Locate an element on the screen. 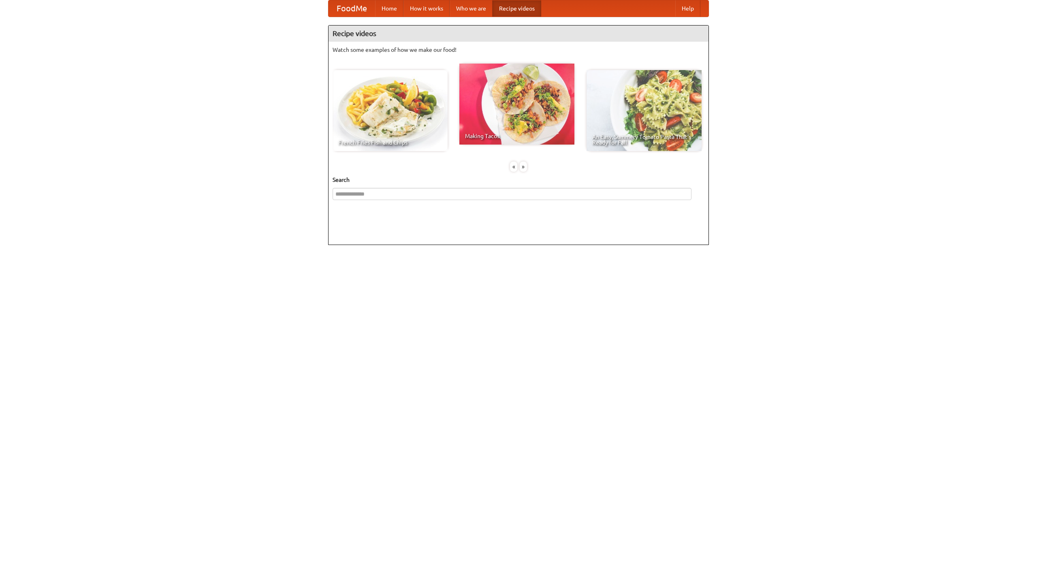 Image resolution: width=1037 pixels, height=573 pixels. a: Making Tacos is located at coordinates (517, 104).